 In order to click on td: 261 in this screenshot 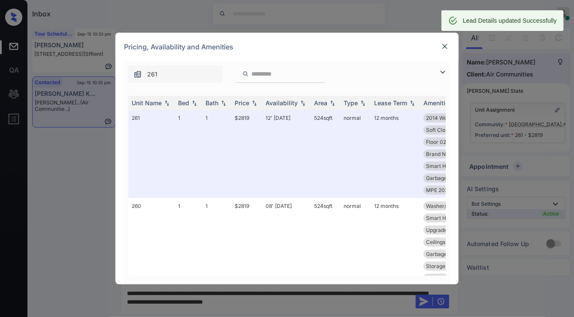, I will do `click(152, 154)`.